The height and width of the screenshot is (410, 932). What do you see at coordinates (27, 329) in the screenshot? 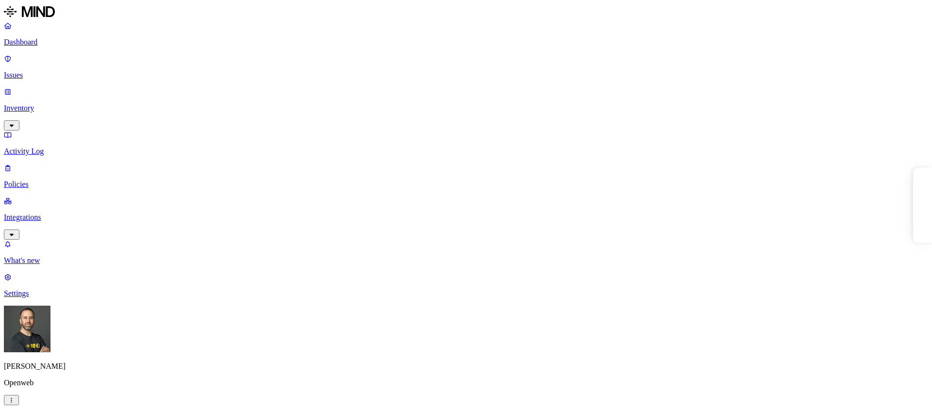
I see `img: Tom Mayblum` at bounding box center [27, 329].